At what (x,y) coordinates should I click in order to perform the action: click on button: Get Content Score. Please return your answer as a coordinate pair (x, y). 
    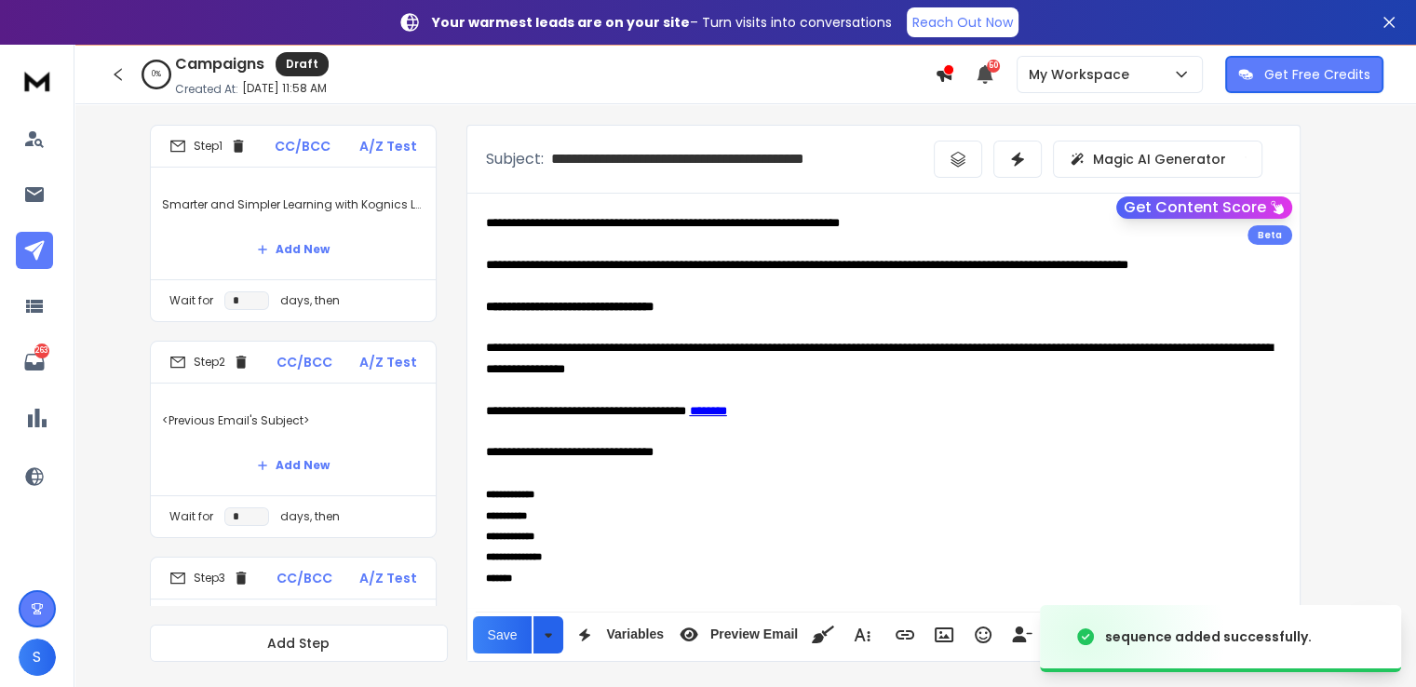
    Looking at the image, I should click on (1203, 208).